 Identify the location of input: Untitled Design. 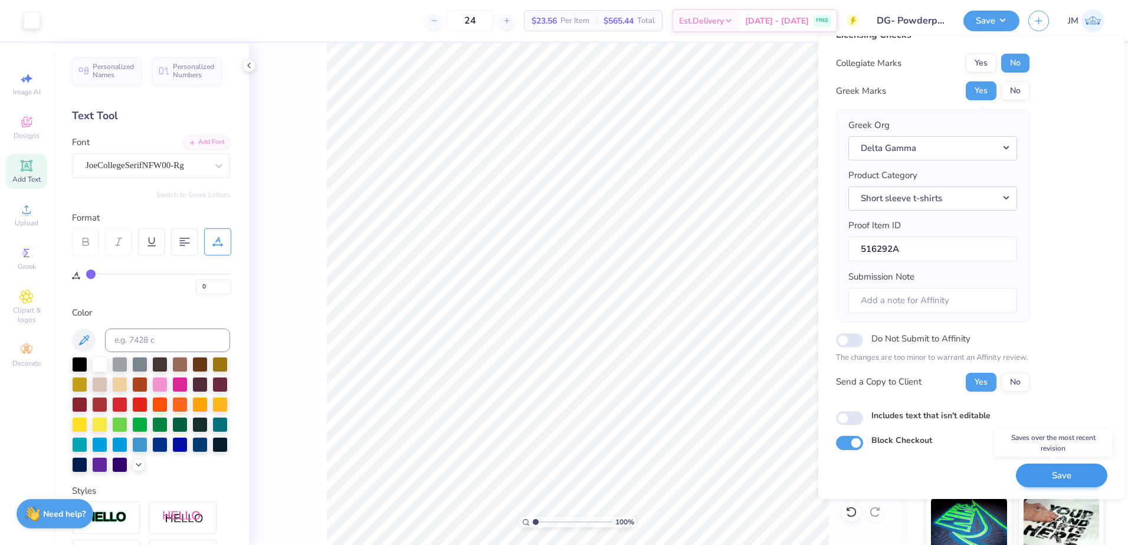
(911, 21).